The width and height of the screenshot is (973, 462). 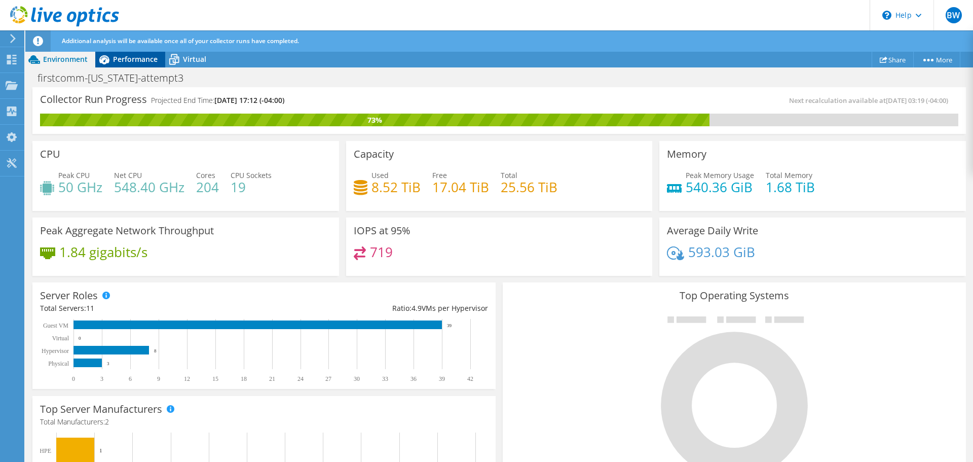 What do you see at coordinates (720, 175) in the screenshot?
I see `span: Peak Memory Usage` at bounding box center [720, 175].